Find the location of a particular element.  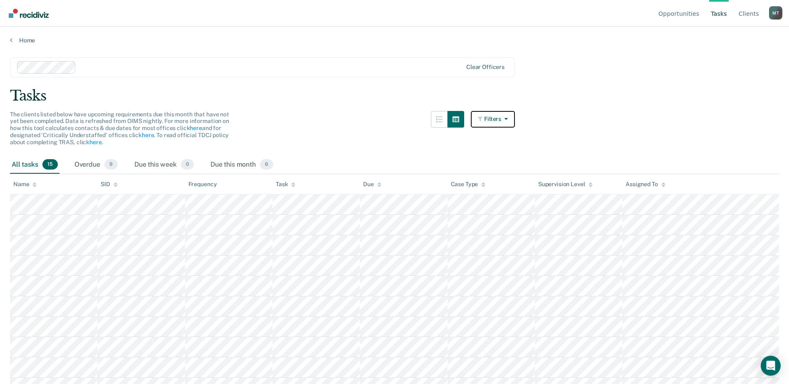

div: Overdue9 is located at coordinates (96, 165).